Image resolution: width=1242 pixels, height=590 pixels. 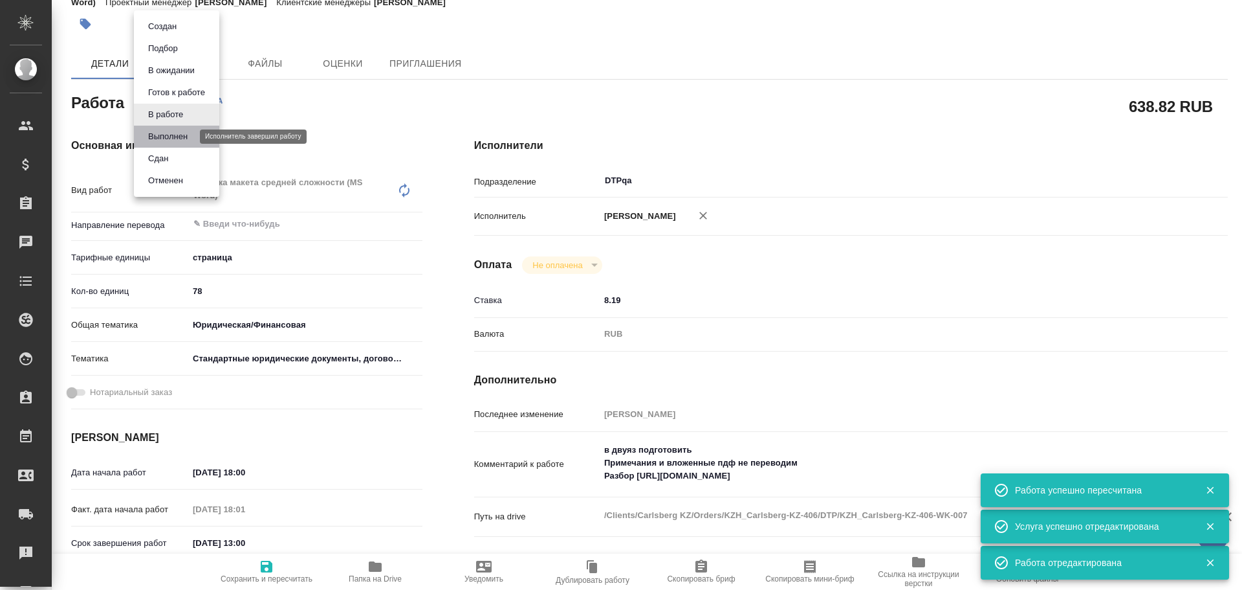 I want to click on button: Сдан, so click(x=158, y=159).